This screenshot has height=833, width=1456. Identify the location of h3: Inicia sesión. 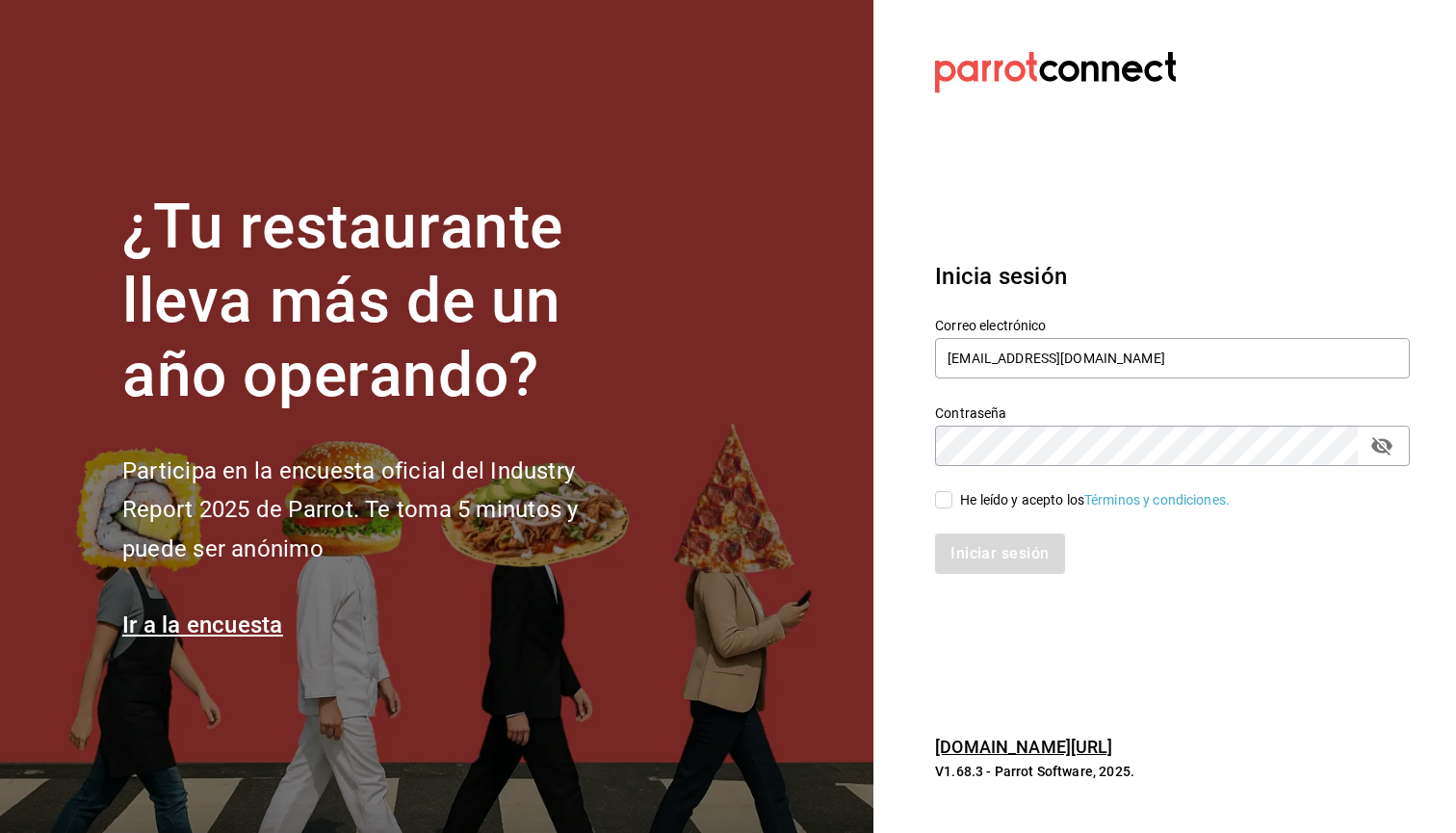
(1172, 277).